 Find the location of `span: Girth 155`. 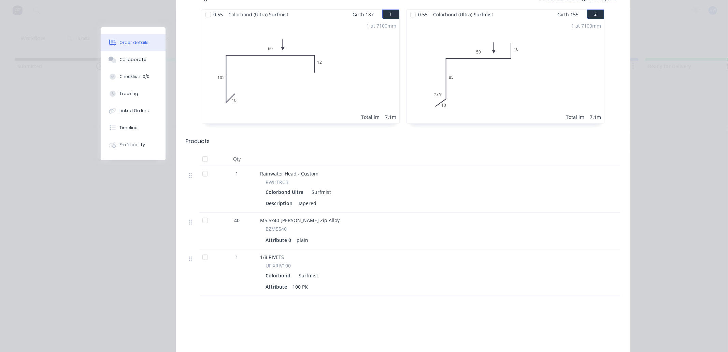

span: Girth 155 is located at coordinates (568, 14).